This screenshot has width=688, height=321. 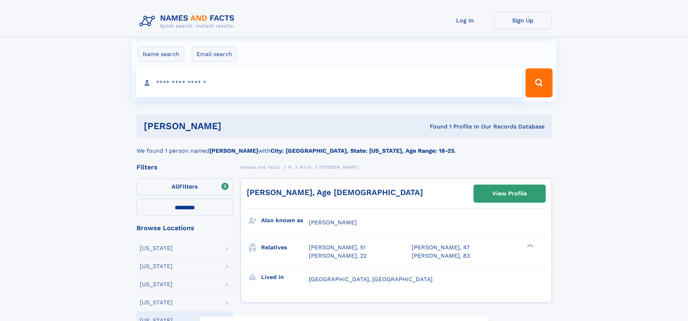 What do you see at coordinates (329, 83) in the screenshot?
I see `input: search input` at bounding box center [329, 83].